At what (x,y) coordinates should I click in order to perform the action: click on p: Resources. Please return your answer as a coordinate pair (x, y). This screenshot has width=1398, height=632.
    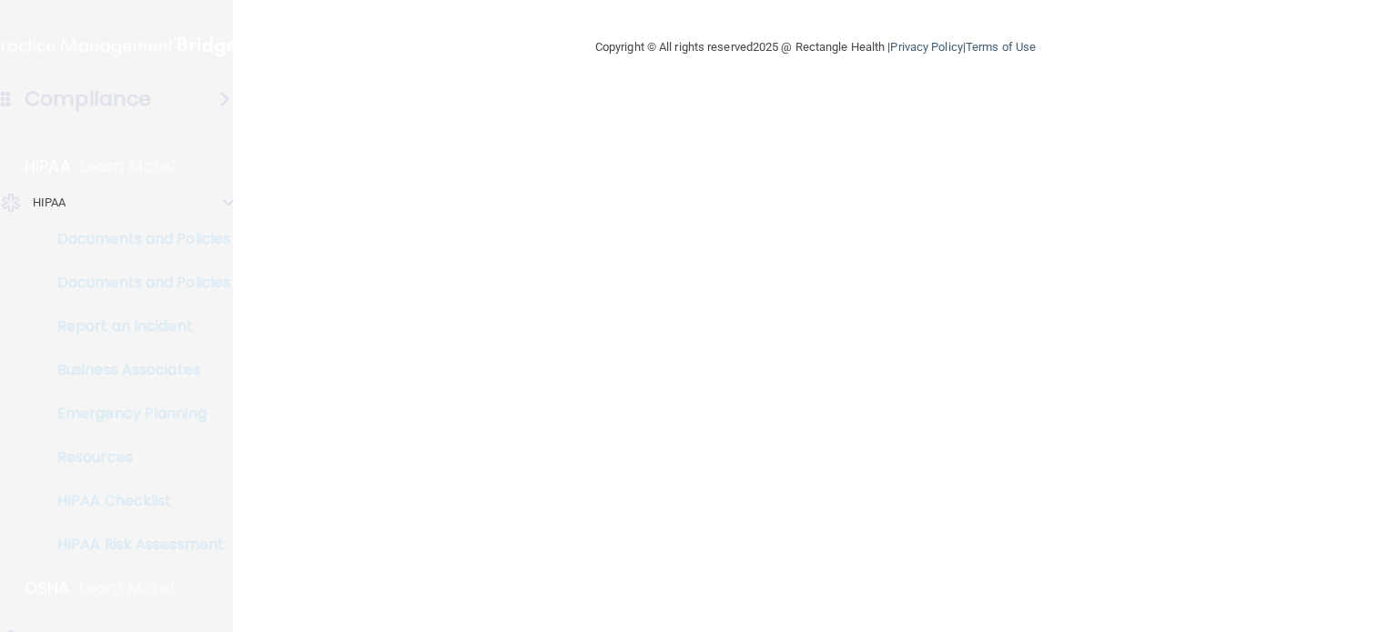
    Looking at the image, I should click on (136, 458).